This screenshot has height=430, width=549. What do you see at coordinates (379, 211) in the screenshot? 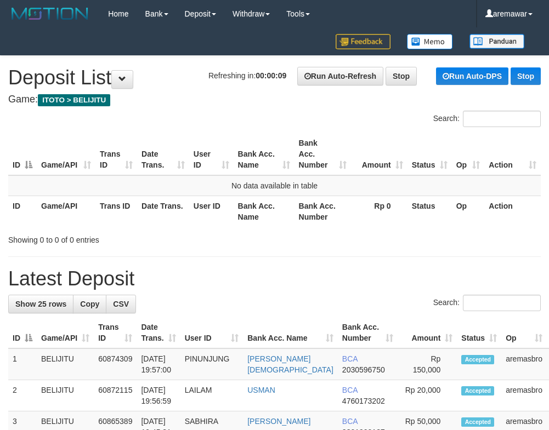
I see `th: Rp 0` at bounding box center [379, 211].